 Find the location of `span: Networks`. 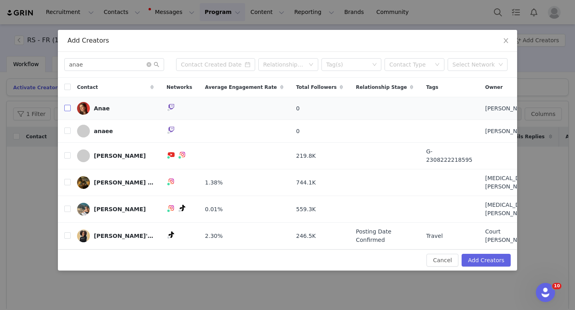

span: Networks is located at coordinates (179, 87).